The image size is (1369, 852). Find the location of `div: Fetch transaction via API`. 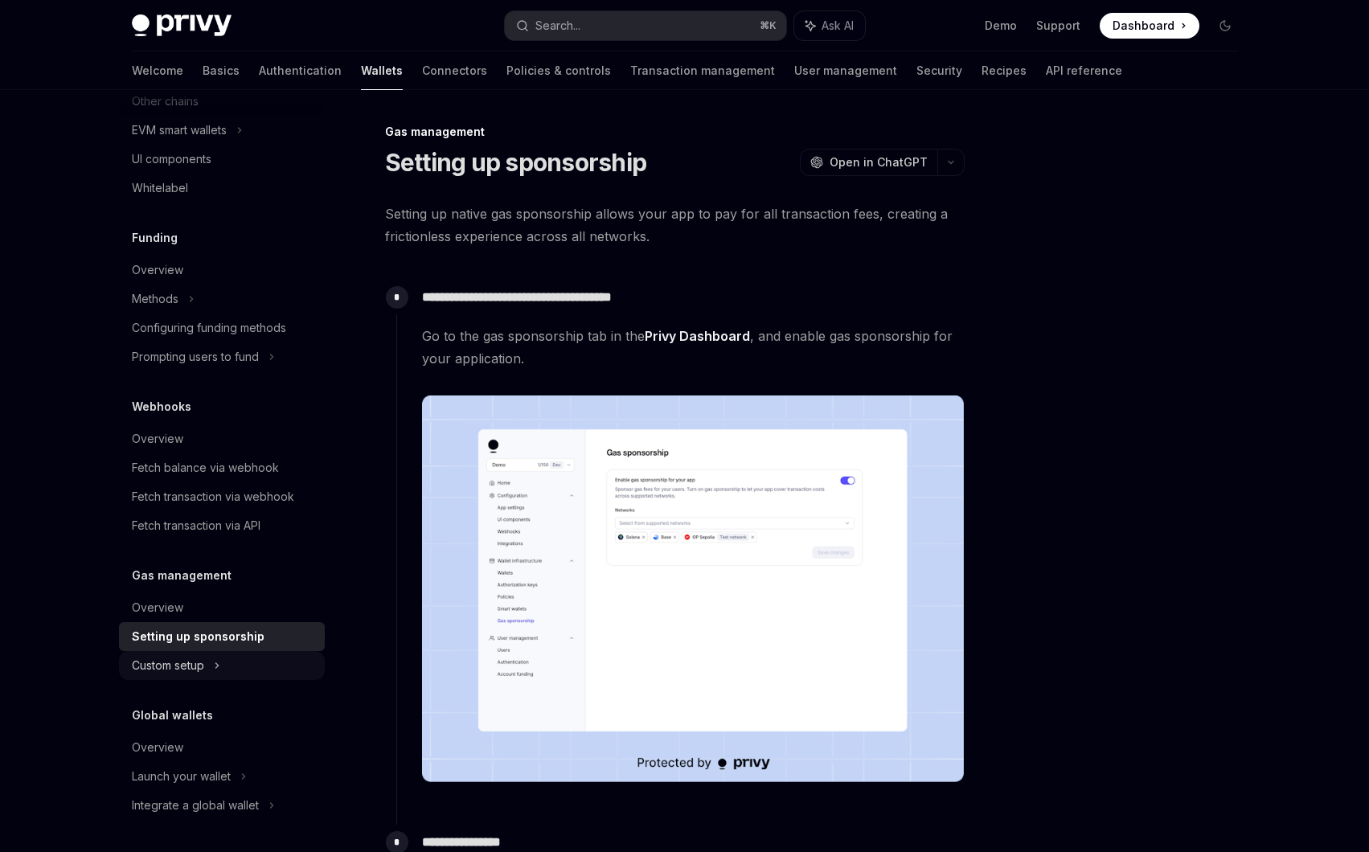

div: Fetch transaction via API is located at coordinates (196, 526).